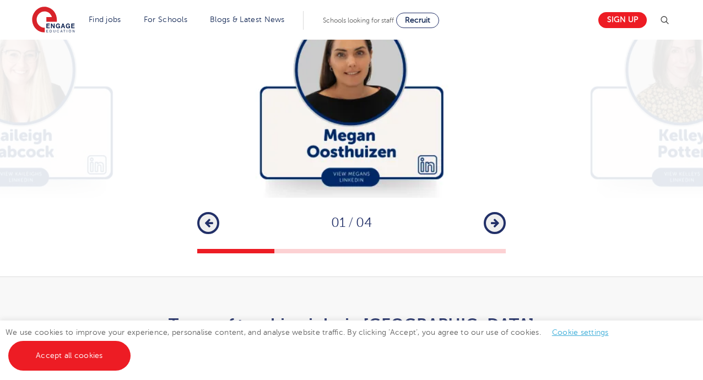  I want to click on button: 4 of 4, so click(467, 251).